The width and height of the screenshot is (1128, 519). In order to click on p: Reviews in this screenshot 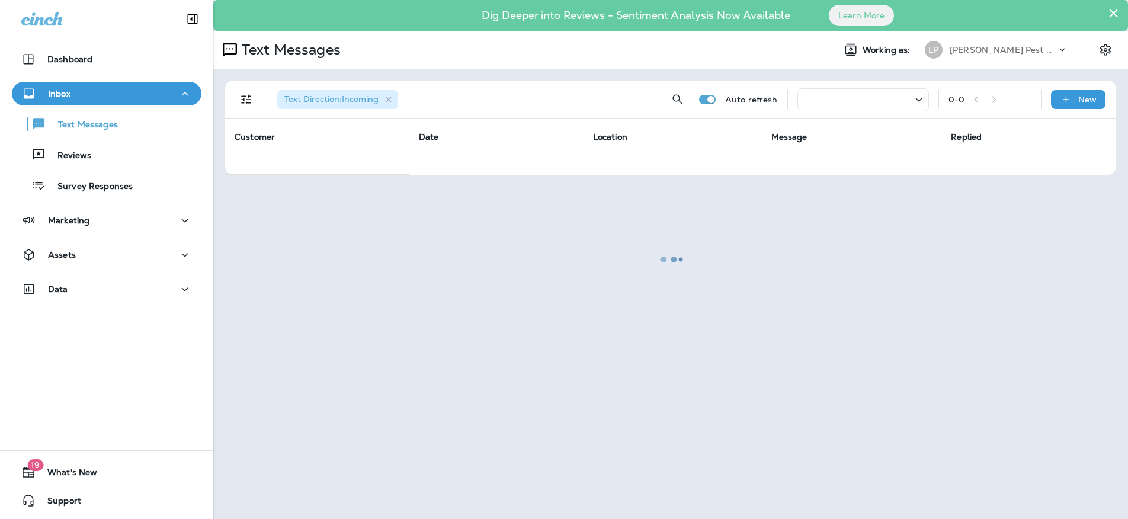, I will do `click(68, 156)`.